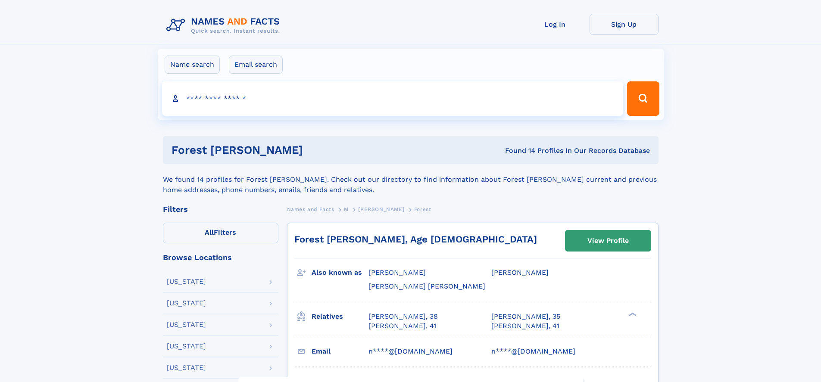 This screenshot has height=382, width=821. Describe the element at coordinates (526, 151) in the screenshot. I see `div: Found 14 Profiles In Our Records Database` at that location.